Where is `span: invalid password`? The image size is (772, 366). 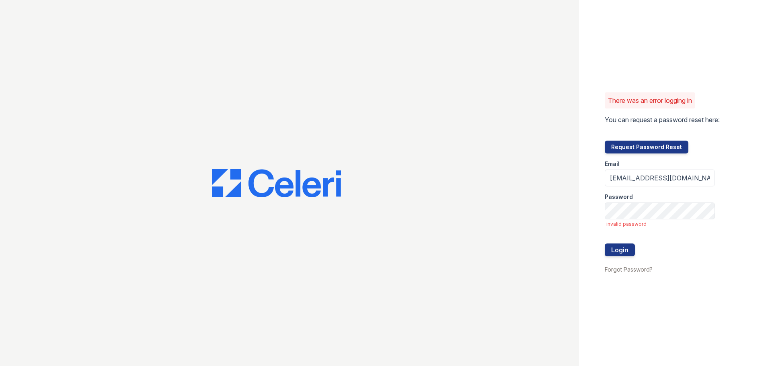 span: invalid password is located at coordinates (660, 224).